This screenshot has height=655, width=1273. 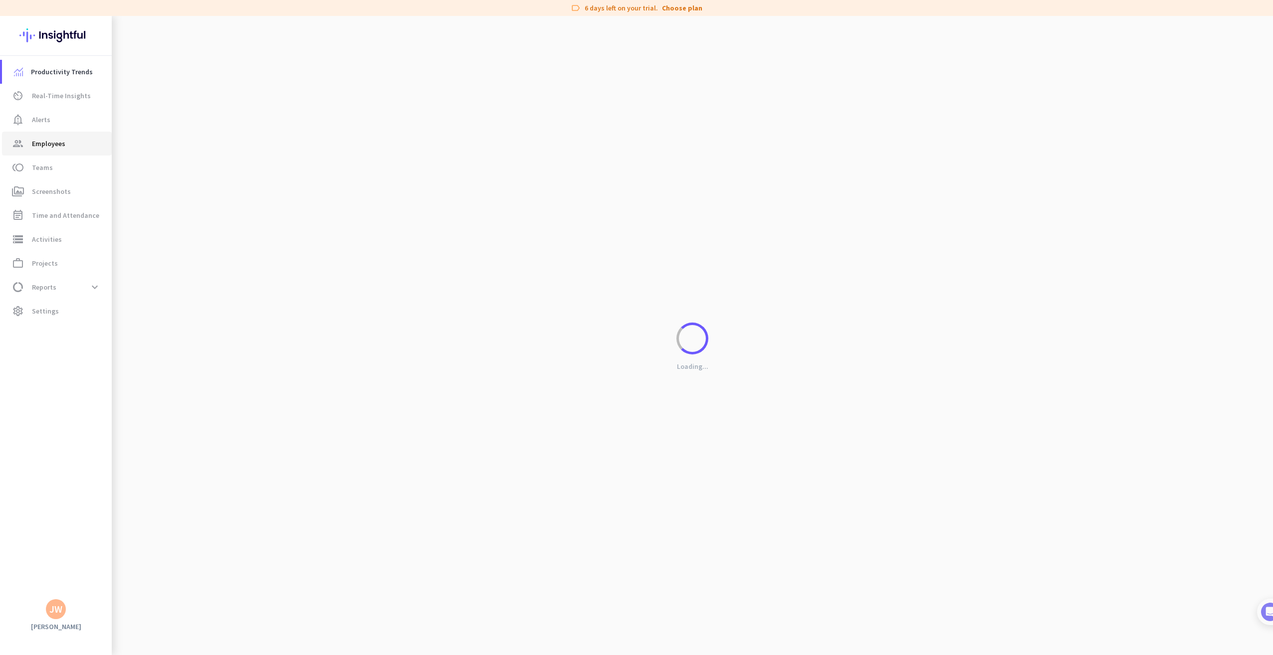 I want to click on span: Screenshots, so click(x=51, y=192).